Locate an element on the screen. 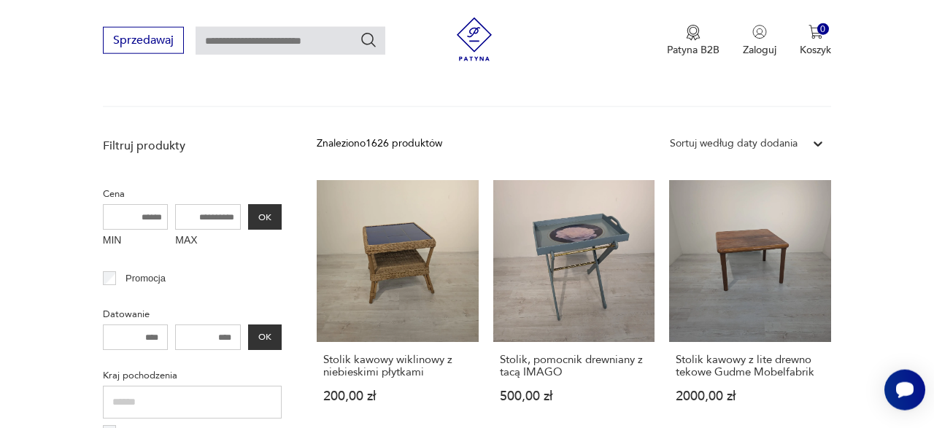 This screenshot has height=428, width=934. h3: Stolik kawowy z lite drewno tekowe Gudme Mobelfabrik is located at coordinates (750, 366).